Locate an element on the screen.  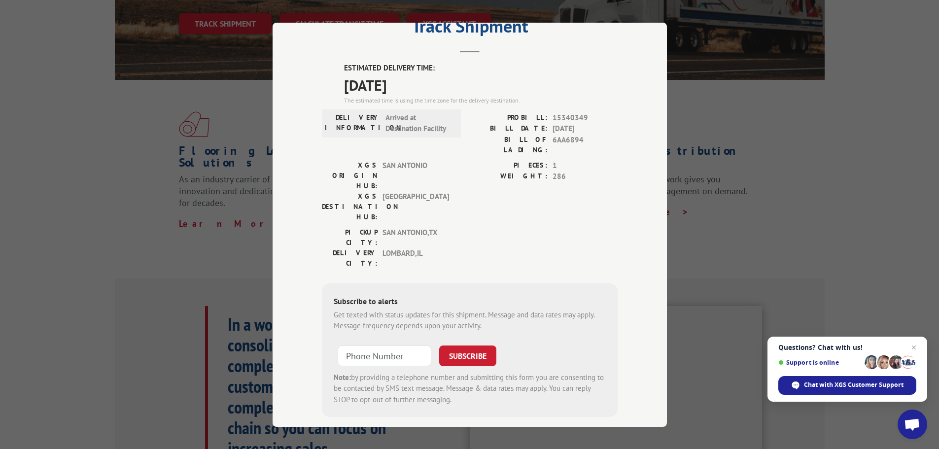
span: 15340349 is located at coordinates (585, 117).